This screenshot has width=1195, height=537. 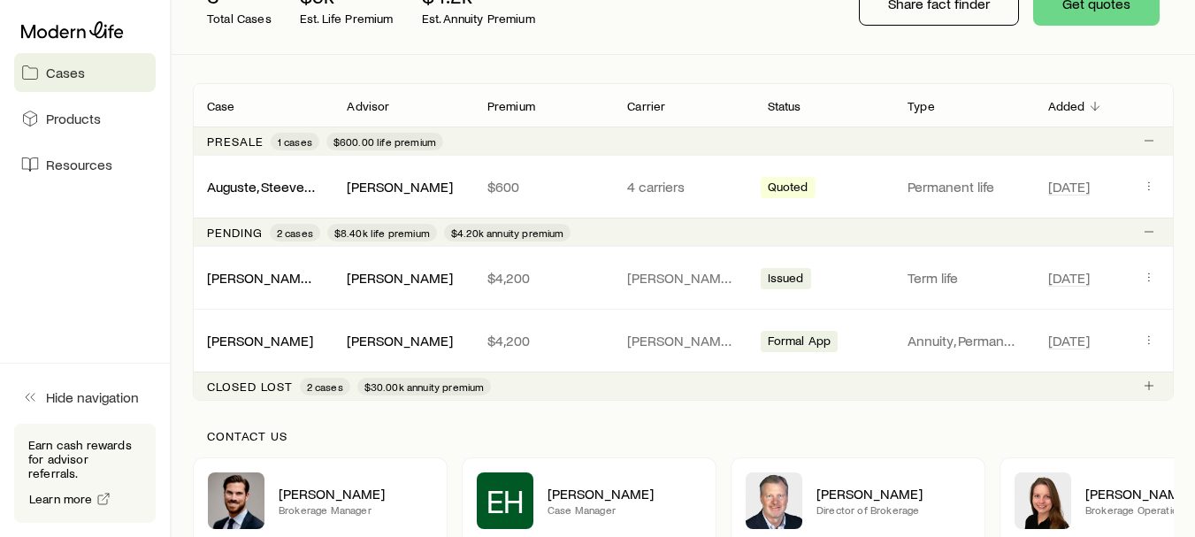 What do you see at coordinates (774, 500) in the screenshot?
I see `img: Trey Wall` at bounding box center [774, 500].